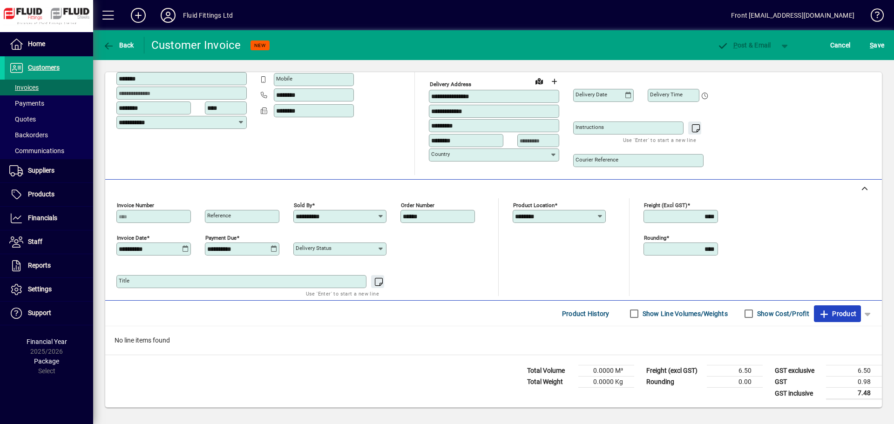 The image size is (894, 424). Describe the element at coordinates (493, 340) in the screenshot. I see `div: No line items found` at that location.